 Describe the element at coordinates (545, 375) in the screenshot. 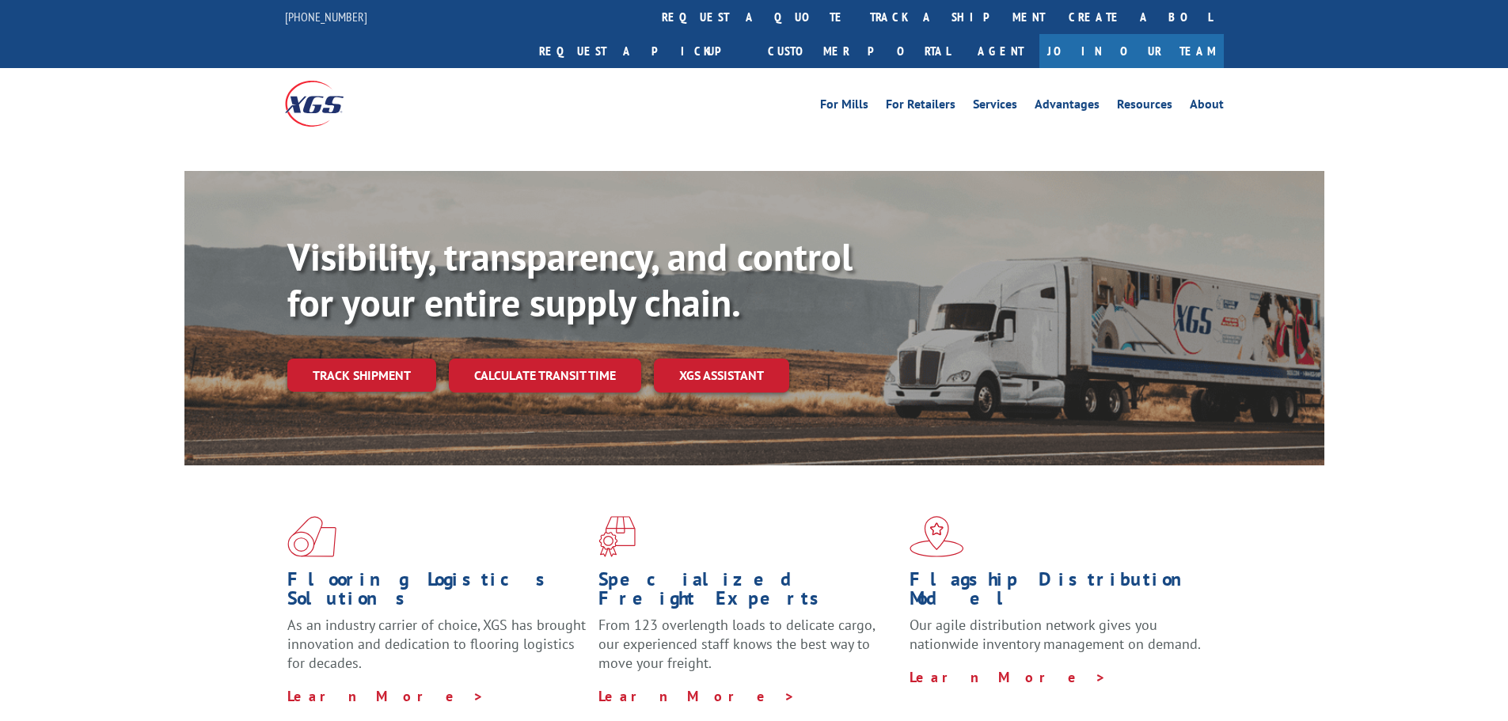

I see `a: Calculate transit time` at that location.